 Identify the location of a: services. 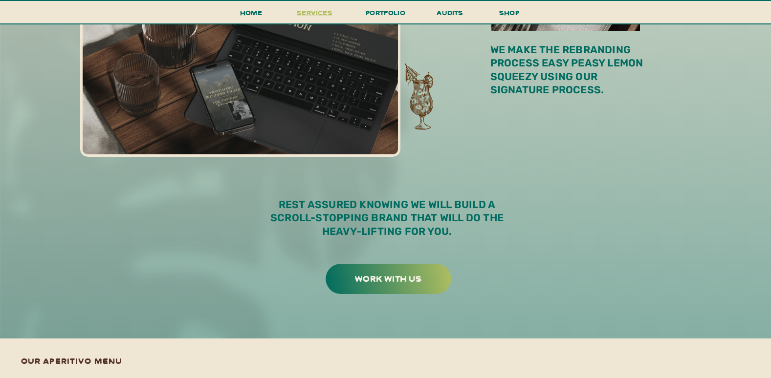
(315, 15).